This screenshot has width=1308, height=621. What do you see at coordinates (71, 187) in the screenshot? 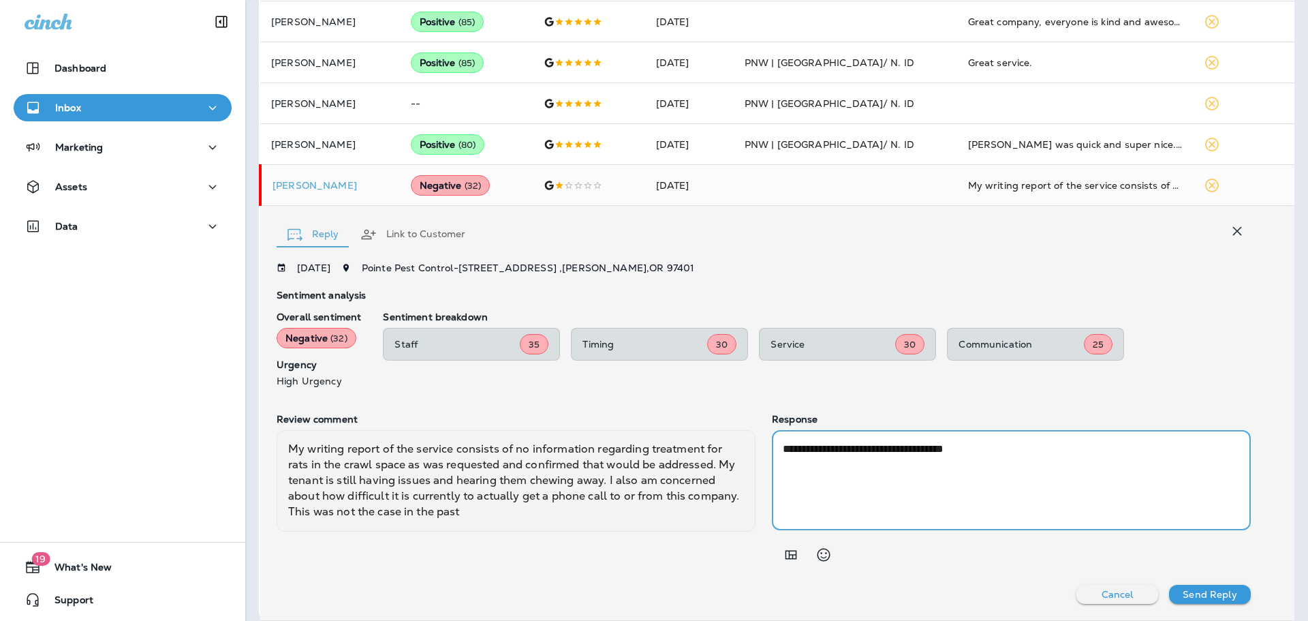
I see `p: Assets` at bounding box center [71, 187].